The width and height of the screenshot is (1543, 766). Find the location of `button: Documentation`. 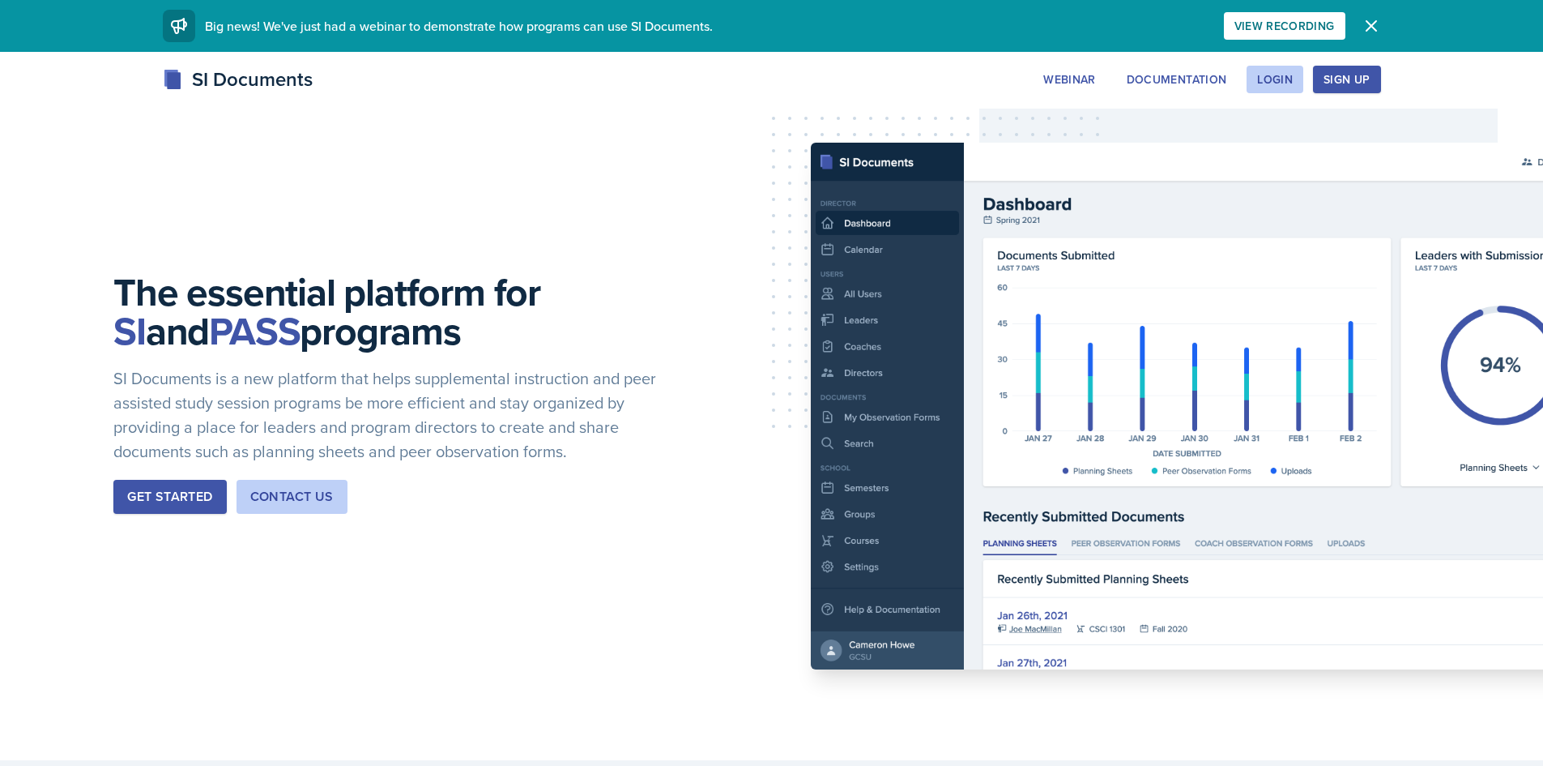

button: Documentation is located at coordinates (1177, 79).